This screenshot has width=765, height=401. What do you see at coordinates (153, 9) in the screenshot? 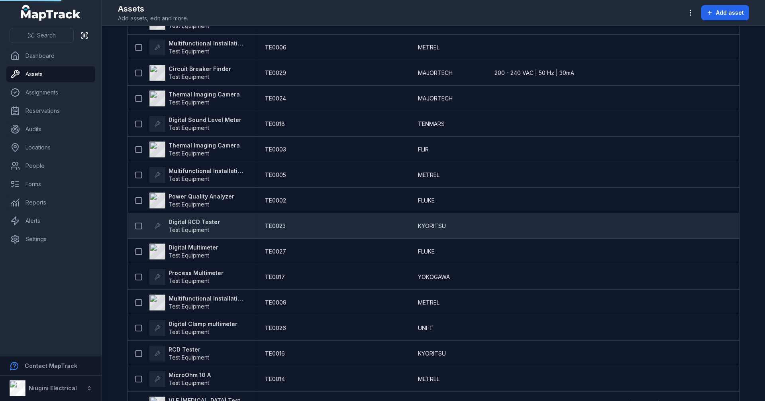
I see `h2: Assets` at bounding box center [153, 9].